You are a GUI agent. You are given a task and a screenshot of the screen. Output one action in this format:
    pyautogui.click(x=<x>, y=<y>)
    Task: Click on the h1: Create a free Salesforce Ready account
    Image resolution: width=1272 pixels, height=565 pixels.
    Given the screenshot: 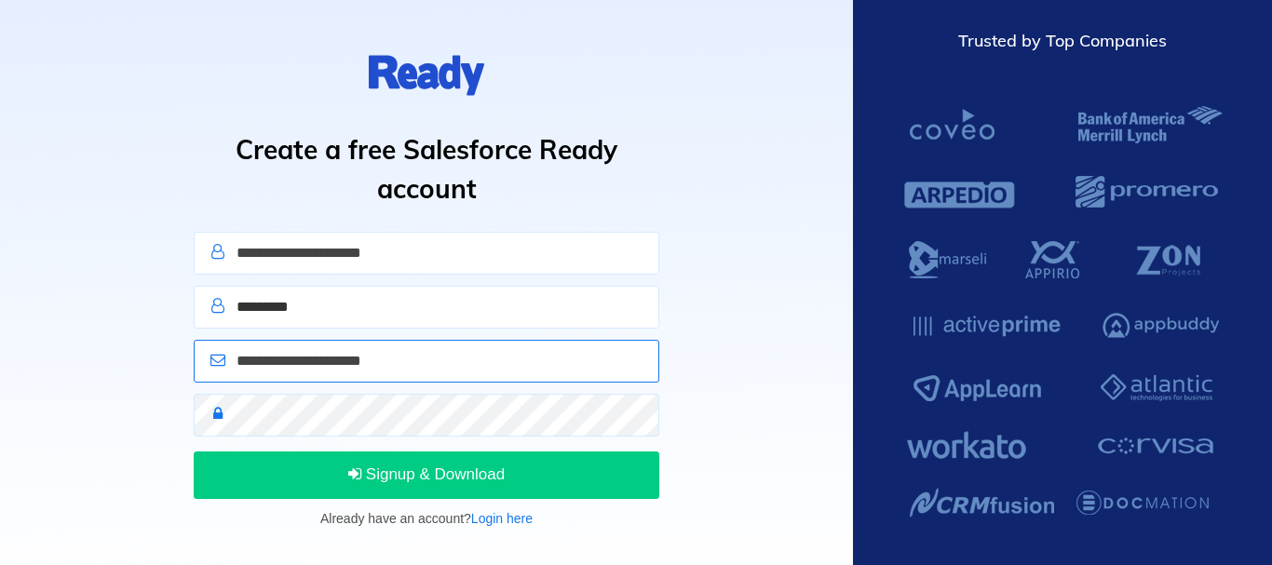 What is the action you would take?
    pyautogui.click(x=427, y=170)
    